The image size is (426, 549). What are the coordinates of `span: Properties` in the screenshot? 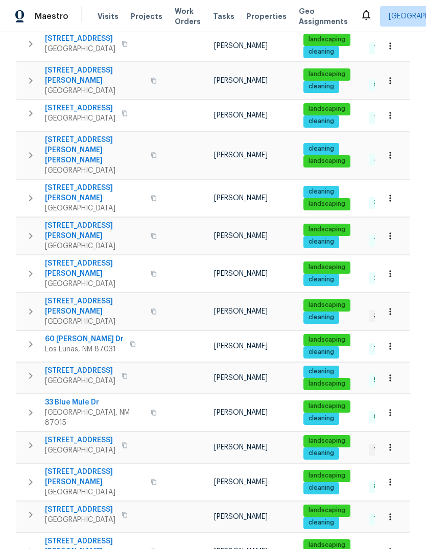 It's located at (266, 16).